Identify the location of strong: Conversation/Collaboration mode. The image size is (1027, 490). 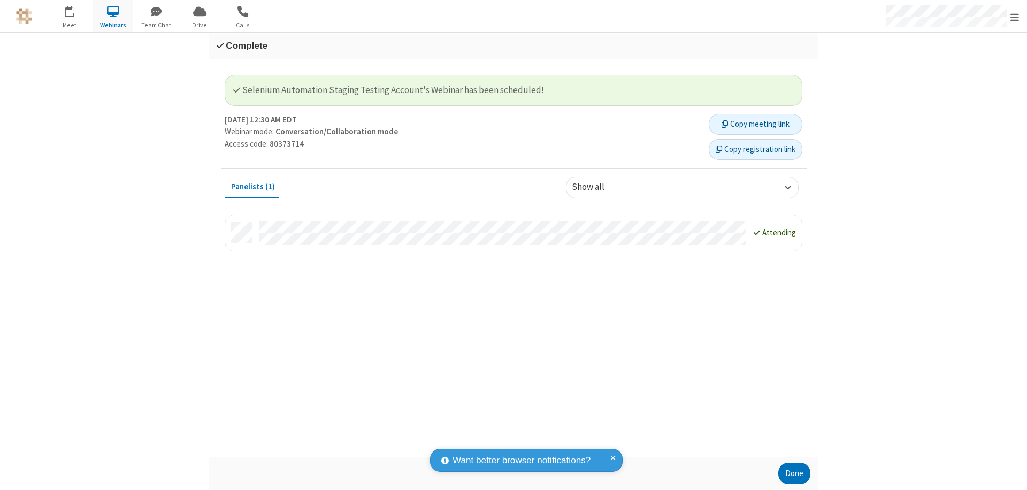
(336, 131).